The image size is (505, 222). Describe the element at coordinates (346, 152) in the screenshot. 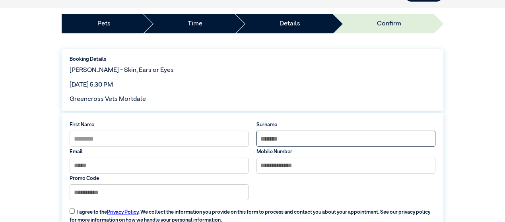

I see `label: Mobile Number` at that location.